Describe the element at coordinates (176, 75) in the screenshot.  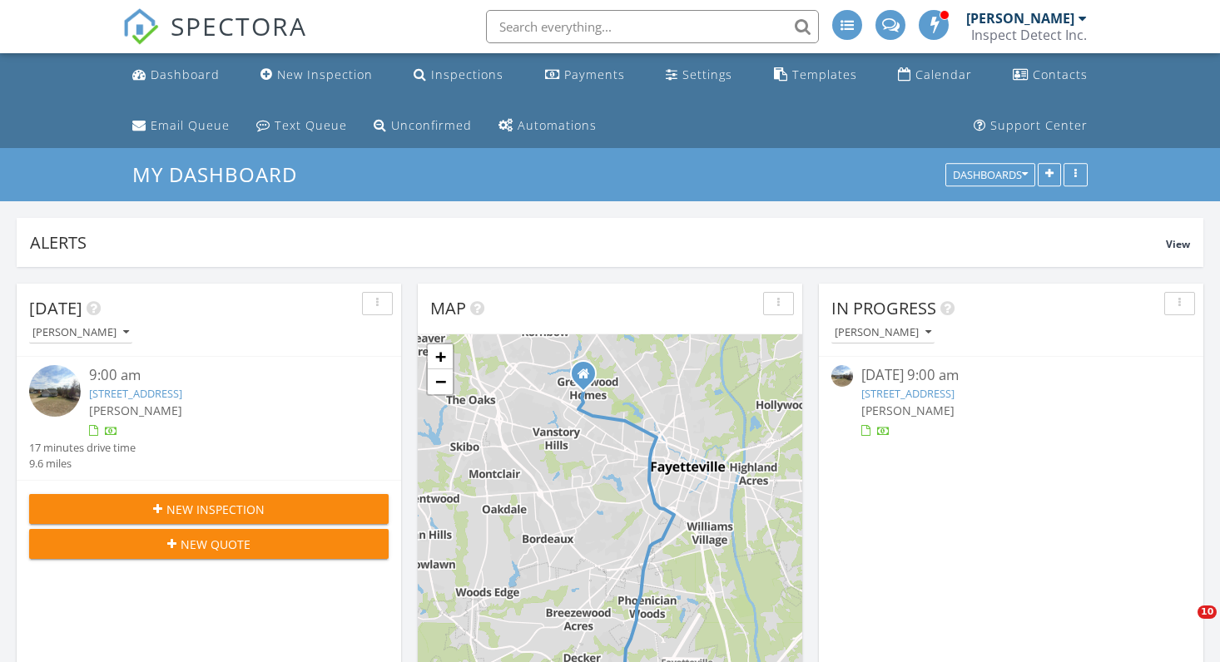
I see `a: Dashboard` at that location.